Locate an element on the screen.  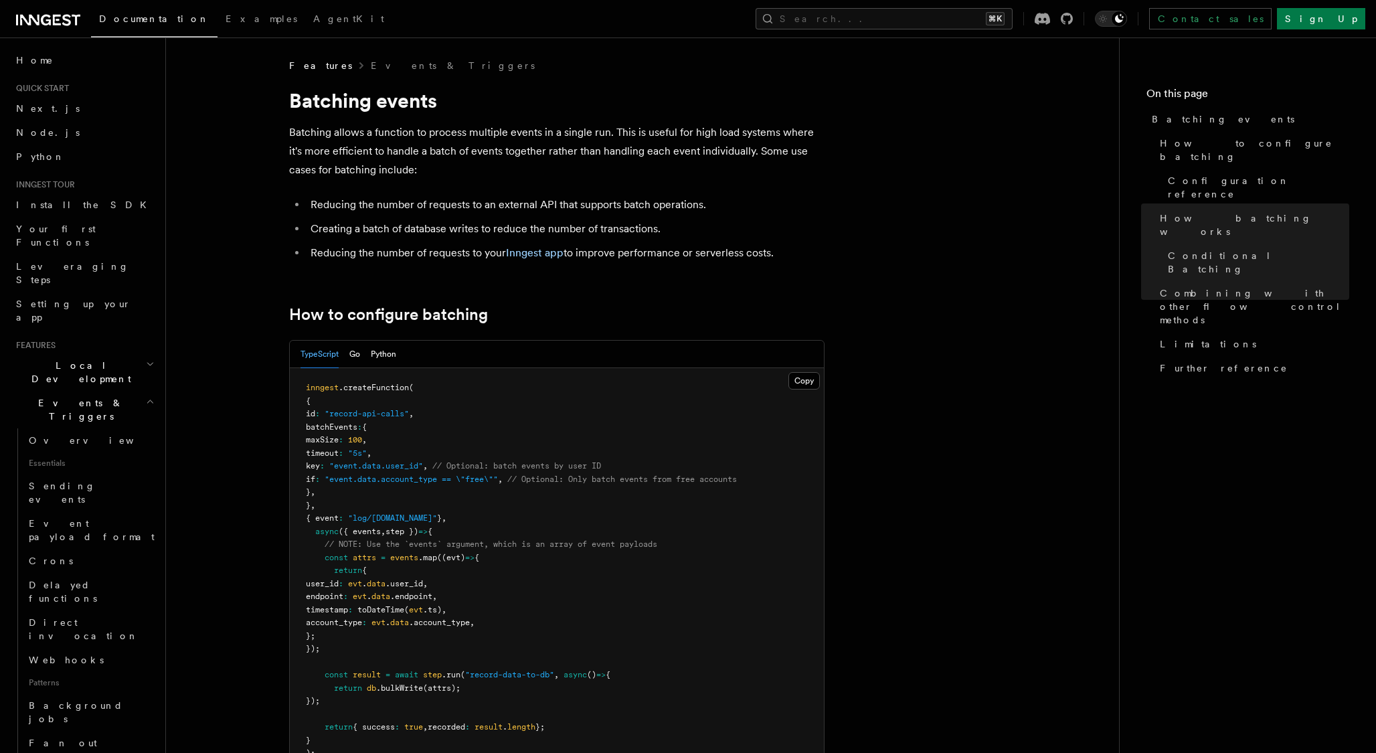
a: Combining with other flow control methods is located at coordinates (1251, 306).